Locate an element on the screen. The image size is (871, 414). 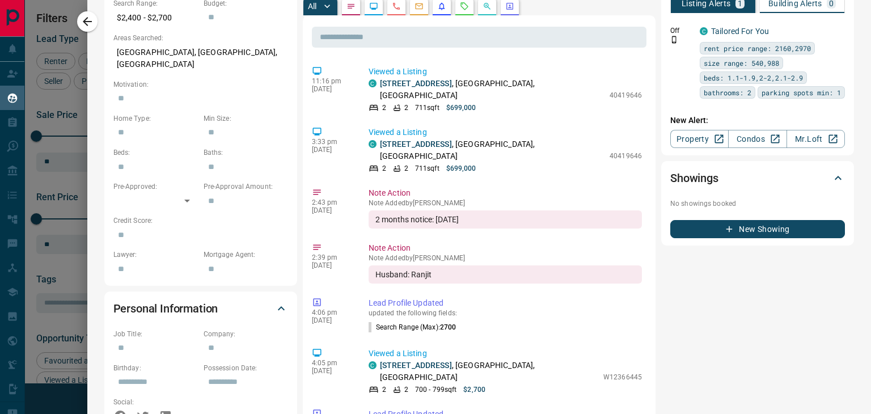
p: W12366445 is located at coordinates (623, 377).